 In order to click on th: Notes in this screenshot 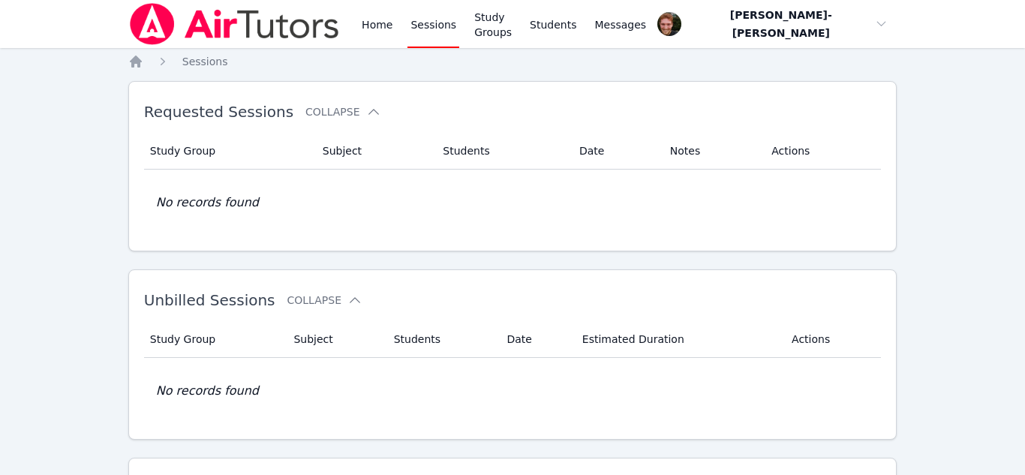, I will do `click(711, 151)`.